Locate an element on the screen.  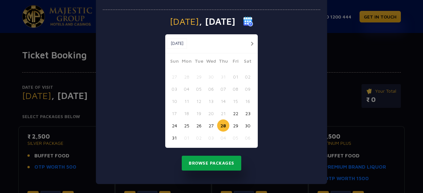
span: Tue is located at coordinates (199, 62).